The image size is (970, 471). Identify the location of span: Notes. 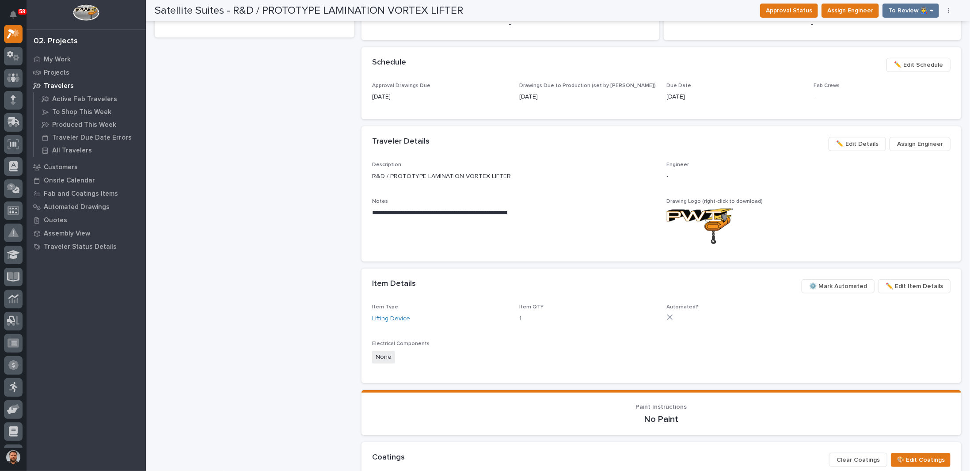
(380, 202).